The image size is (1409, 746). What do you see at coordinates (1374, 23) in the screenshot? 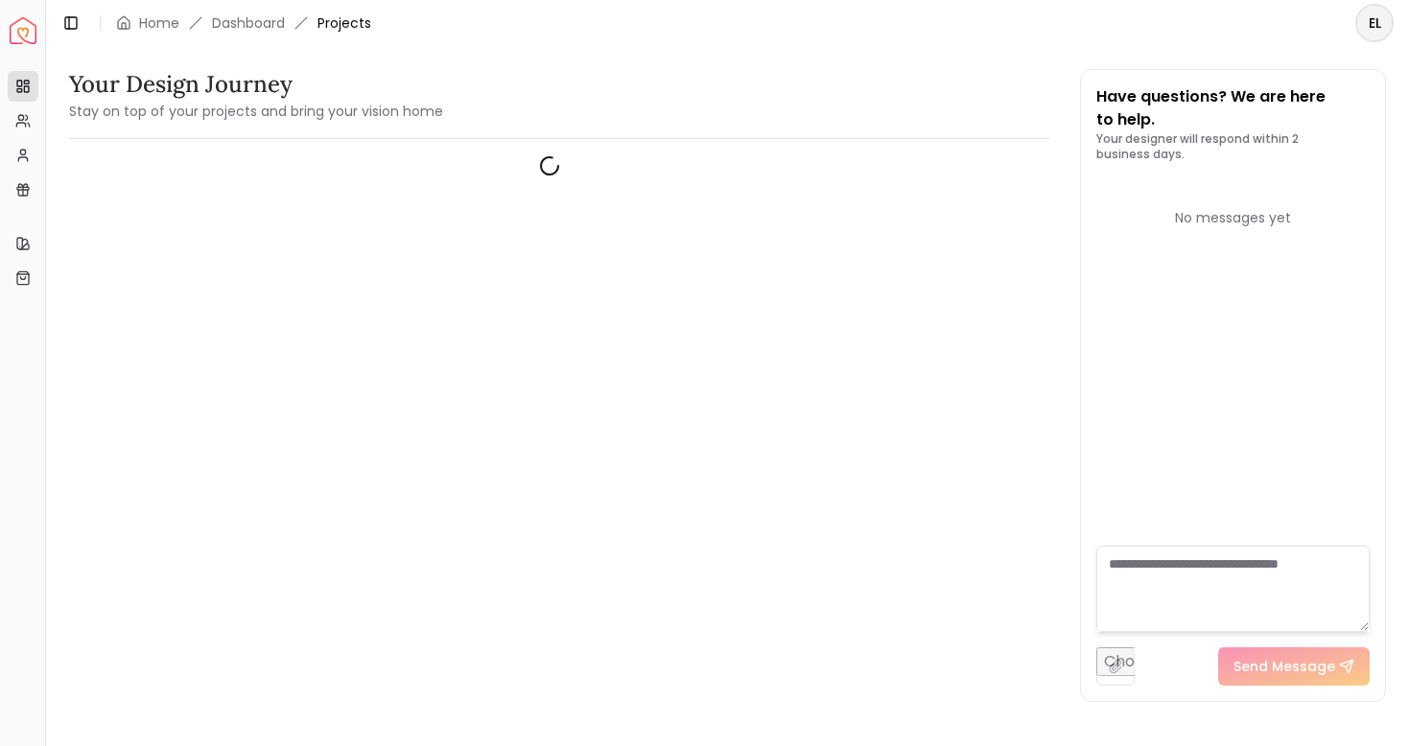
I see `button: EL` at bounding box center [1374, 23].